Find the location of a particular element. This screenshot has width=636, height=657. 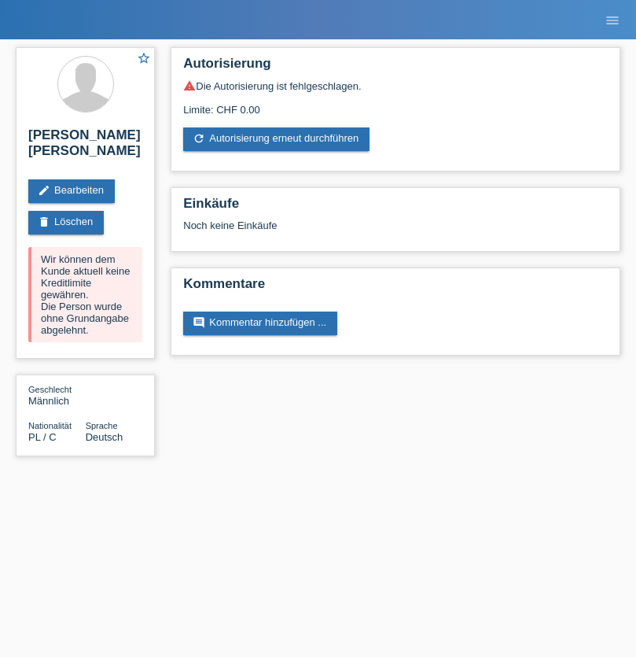

h2: Kommentare is located at coordinates (396, 288).